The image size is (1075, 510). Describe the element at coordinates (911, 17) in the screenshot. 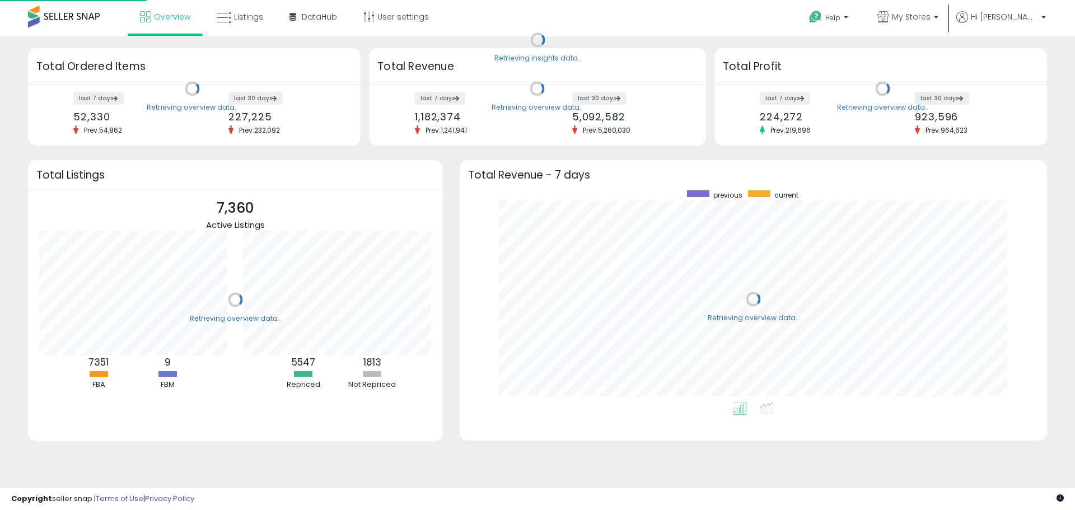

I see `span: My Stores` at that location.